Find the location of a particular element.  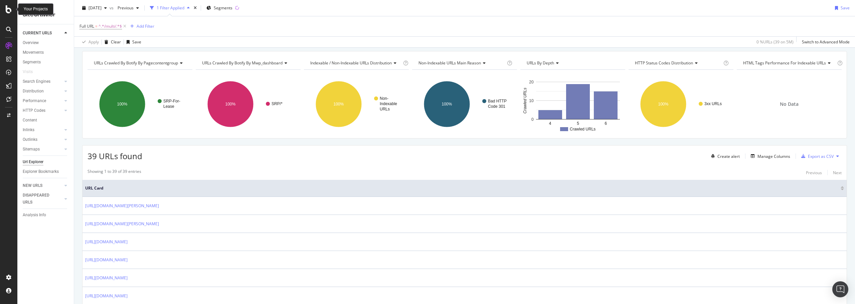

div: Explorer Bookmarks is located at coordinates (41, 172).